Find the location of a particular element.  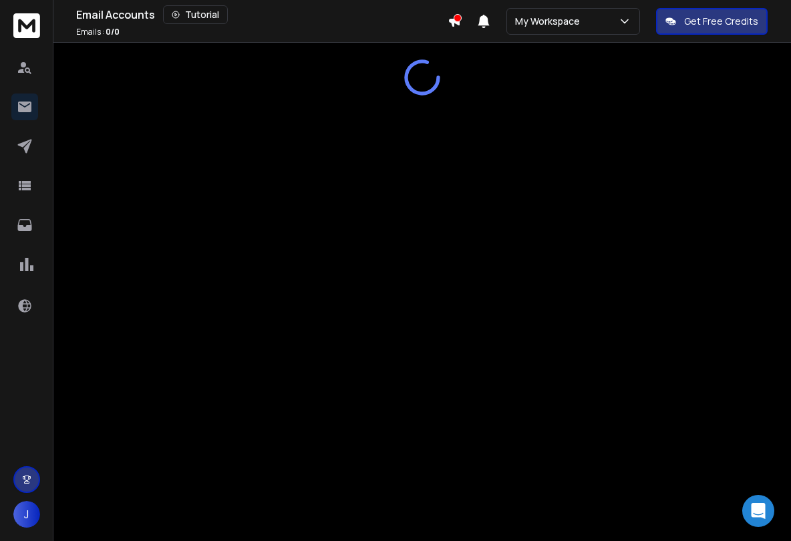

div: Email Accounts is located at coordinates (262, 15).